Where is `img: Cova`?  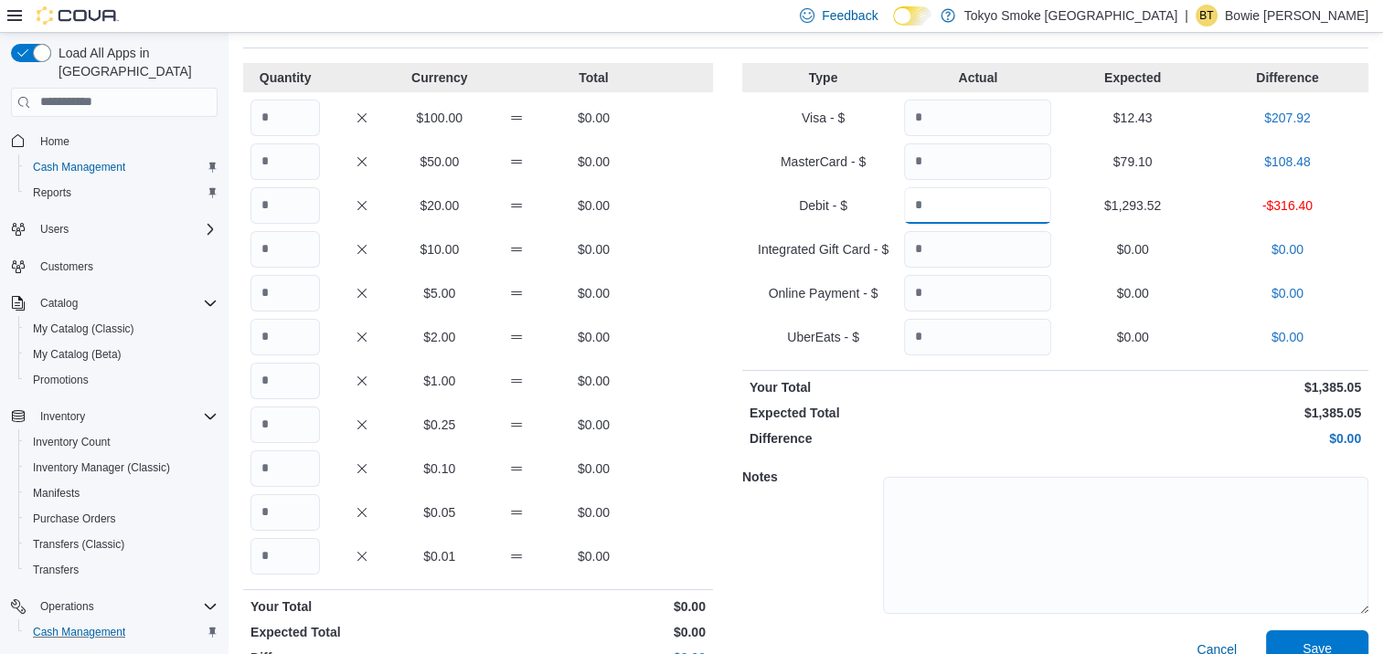
img: Cova is located at coordinates (78, 16).